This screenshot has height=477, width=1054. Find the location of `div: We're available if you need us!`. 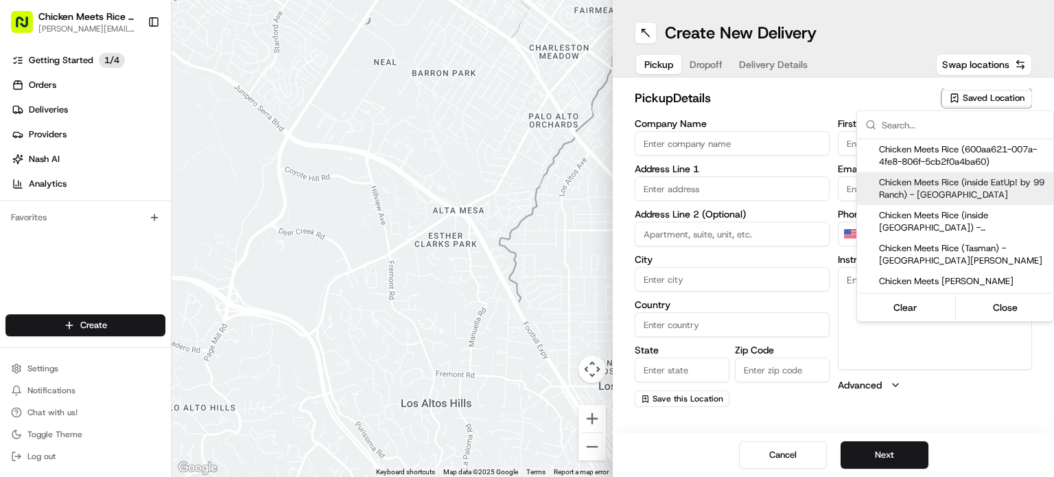

div: We're available if you need us! is located at coordinates (110, 150).